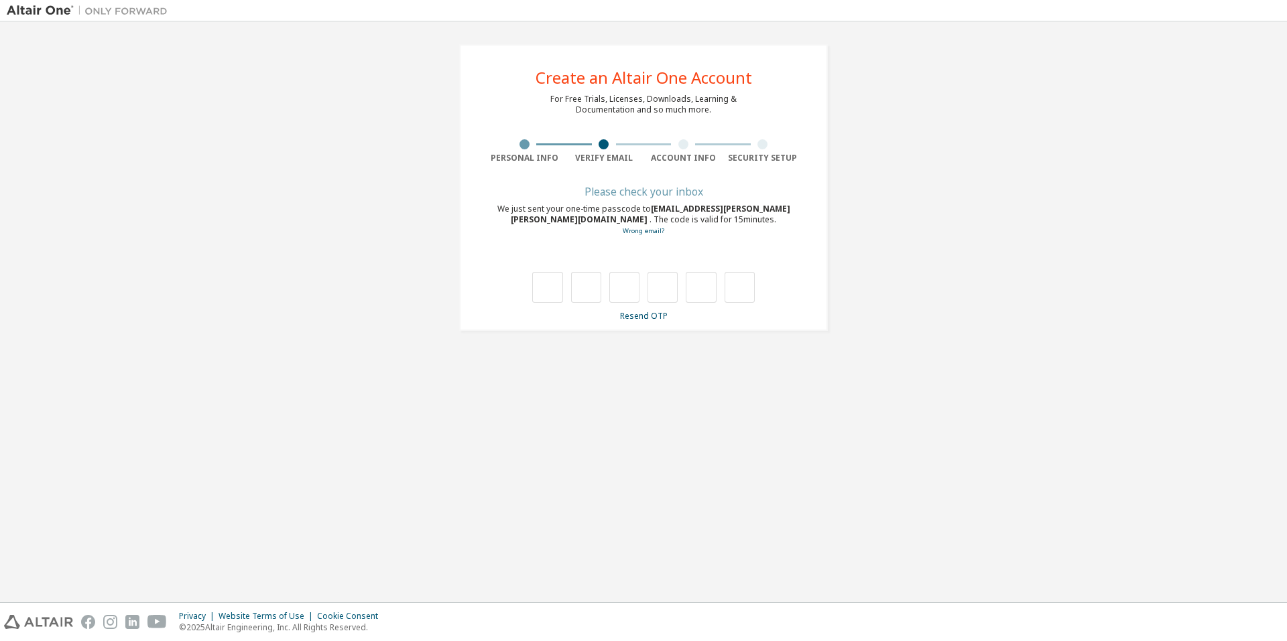 The width and height of the screenshot is (1287, 641). Describe the element at coordinates (282, 627) in the screenshot. I see `p: © 2025 Altair Engineering, Inc. All Rights Reserved.` at that location.